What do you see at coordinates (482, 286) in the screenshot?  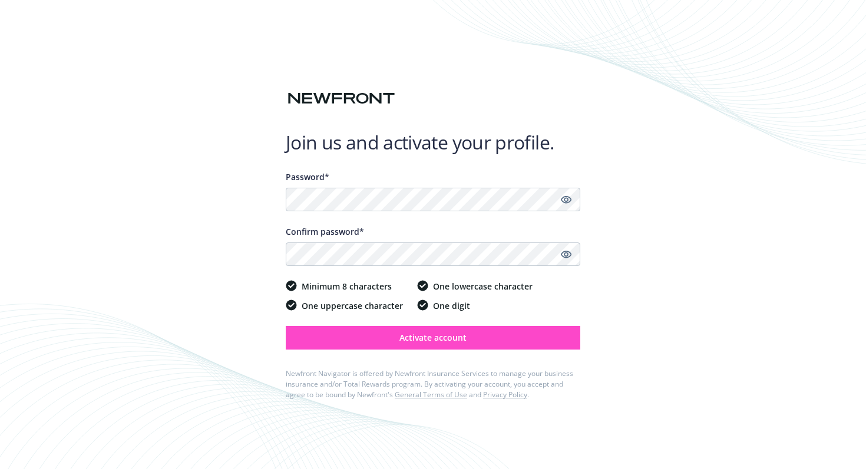 I see `span: One lowercase character` at bounding box center [482, 286].